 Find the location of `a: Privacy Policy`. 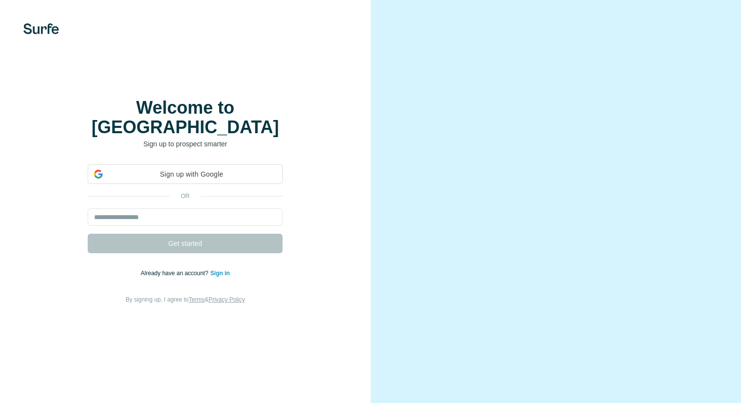

a: Privacy Policy is located at coordinates (227, 299).